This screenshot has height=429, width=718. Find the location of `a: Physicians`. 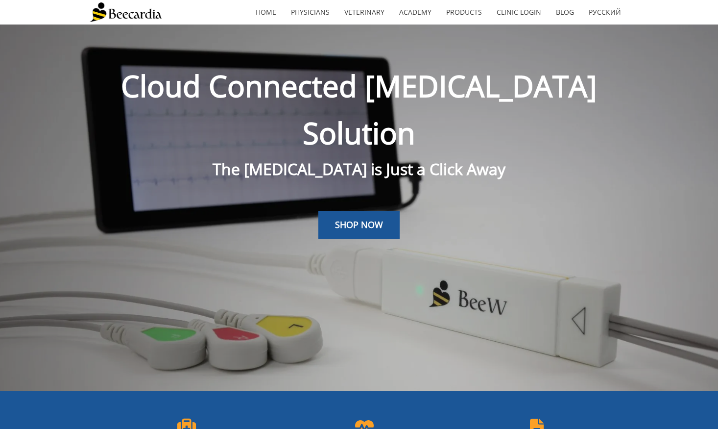

a: Physicians is located at coordinates (310, 12).